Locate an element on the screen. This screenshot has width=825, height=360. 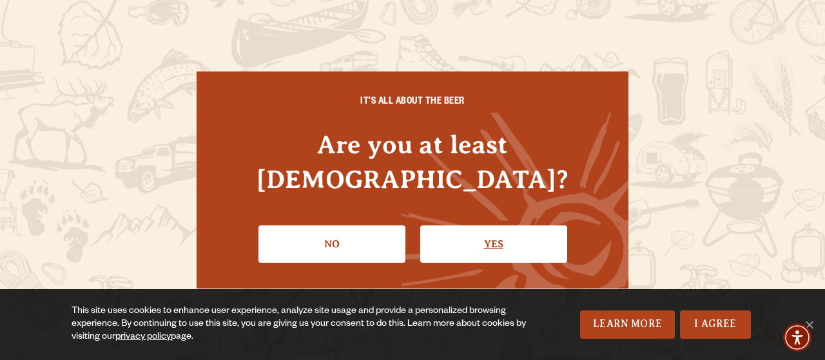
a: Learn More is located at coordinates (627, 325).